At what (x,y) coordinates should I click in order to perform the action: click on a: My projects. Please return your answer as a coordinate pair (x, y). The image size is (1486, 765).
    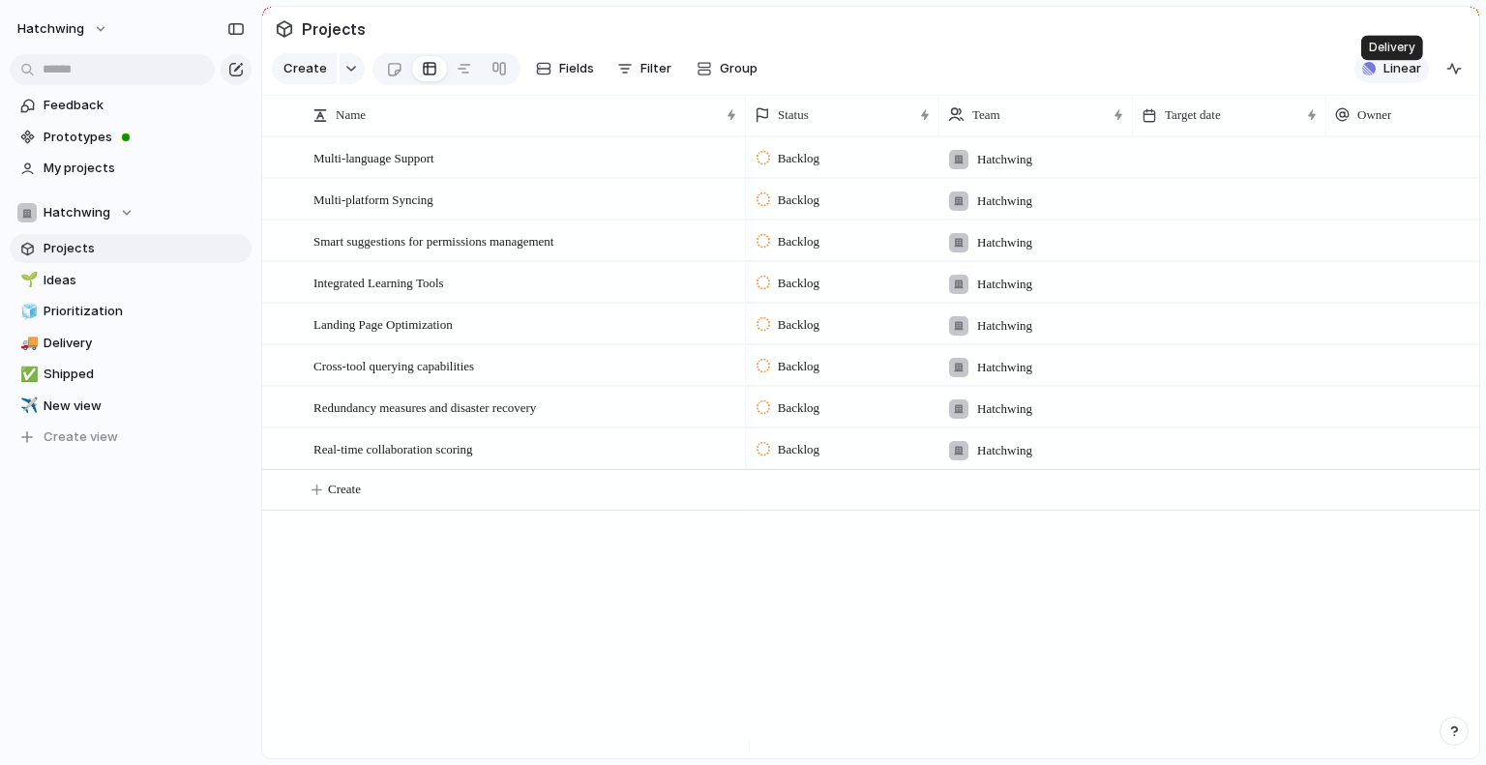
    Looking at the image, I should click on (131, 168).